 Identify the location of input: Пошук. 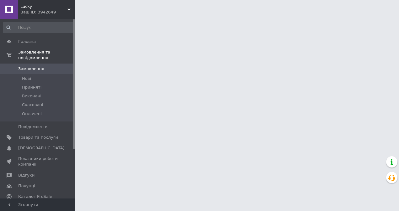
(39, 28).